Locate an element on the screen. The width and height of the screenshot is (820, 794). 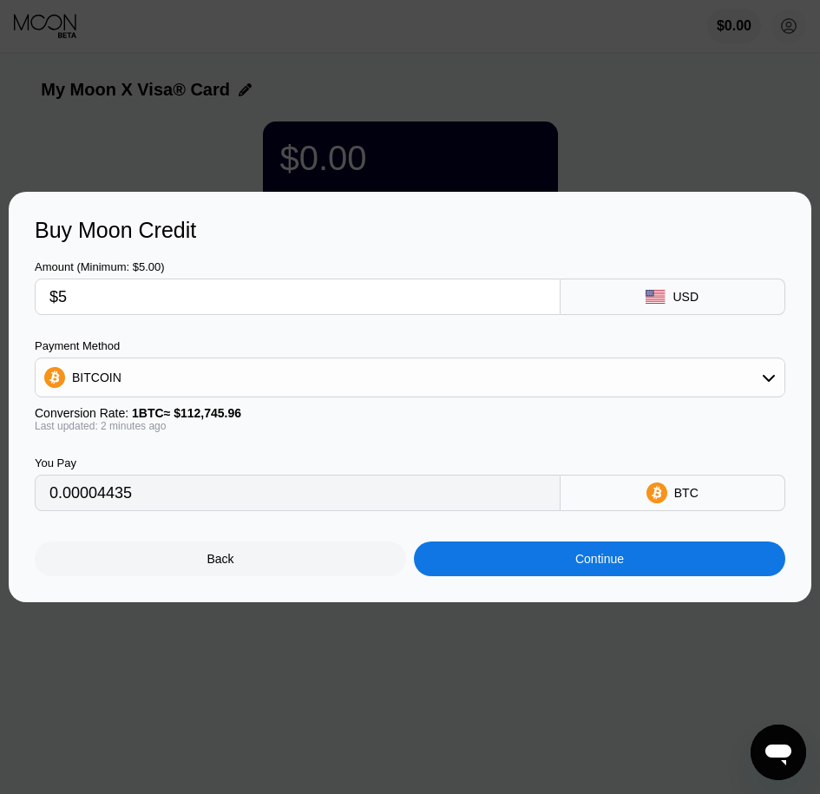
div: Buy Moon Credit is located at coordinates (410, 230).